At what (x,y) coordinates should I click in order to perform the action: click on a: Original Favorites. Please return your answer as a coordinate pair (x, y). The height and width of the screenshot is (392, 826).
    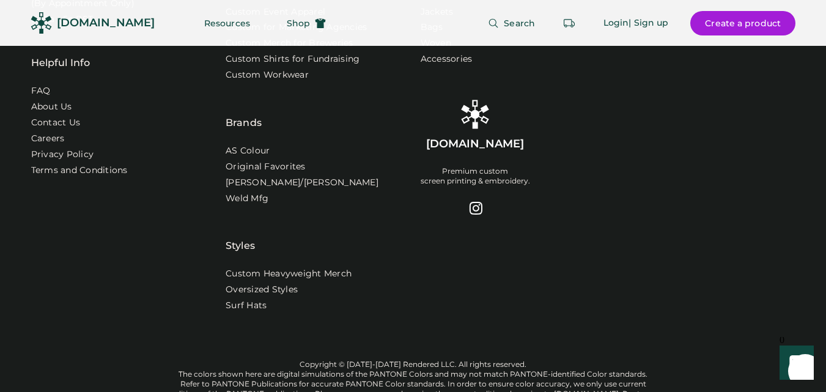
    Looking at the image, I should click on (265, 167).